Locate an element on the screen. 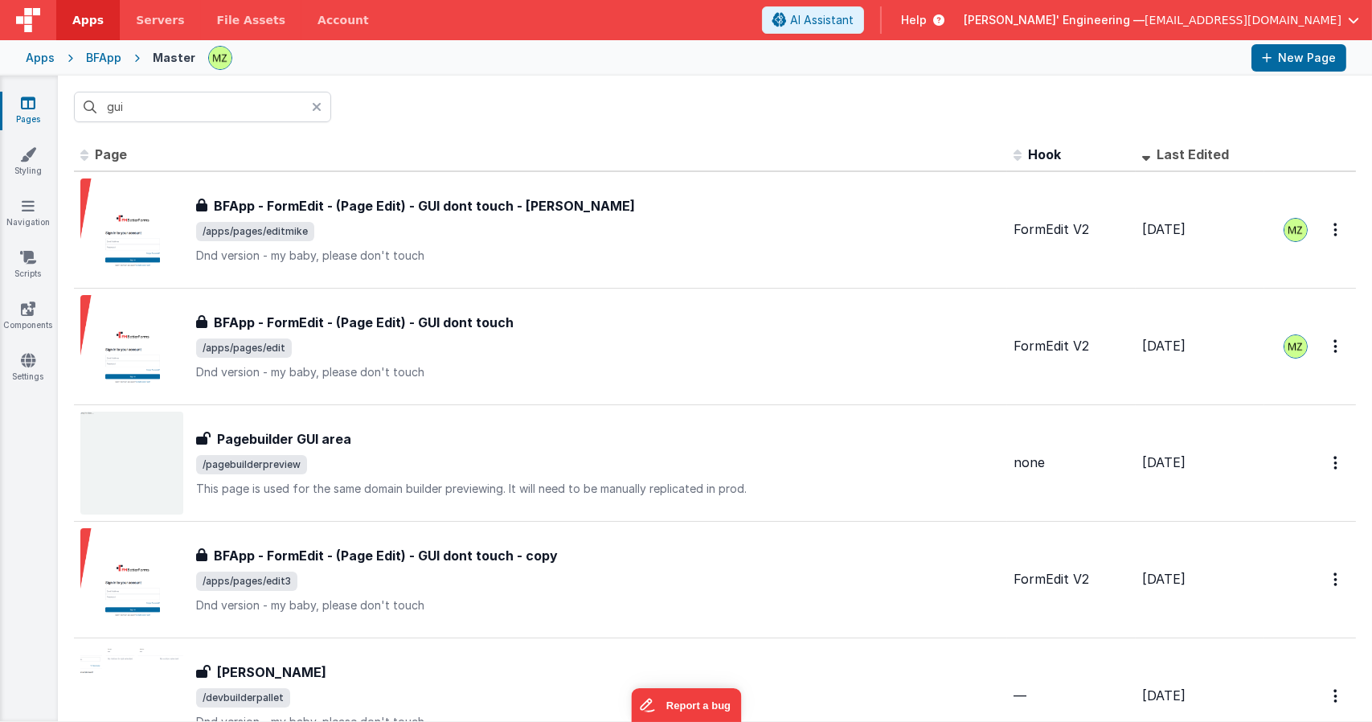  div: none is located at coordinates (1071, 462).